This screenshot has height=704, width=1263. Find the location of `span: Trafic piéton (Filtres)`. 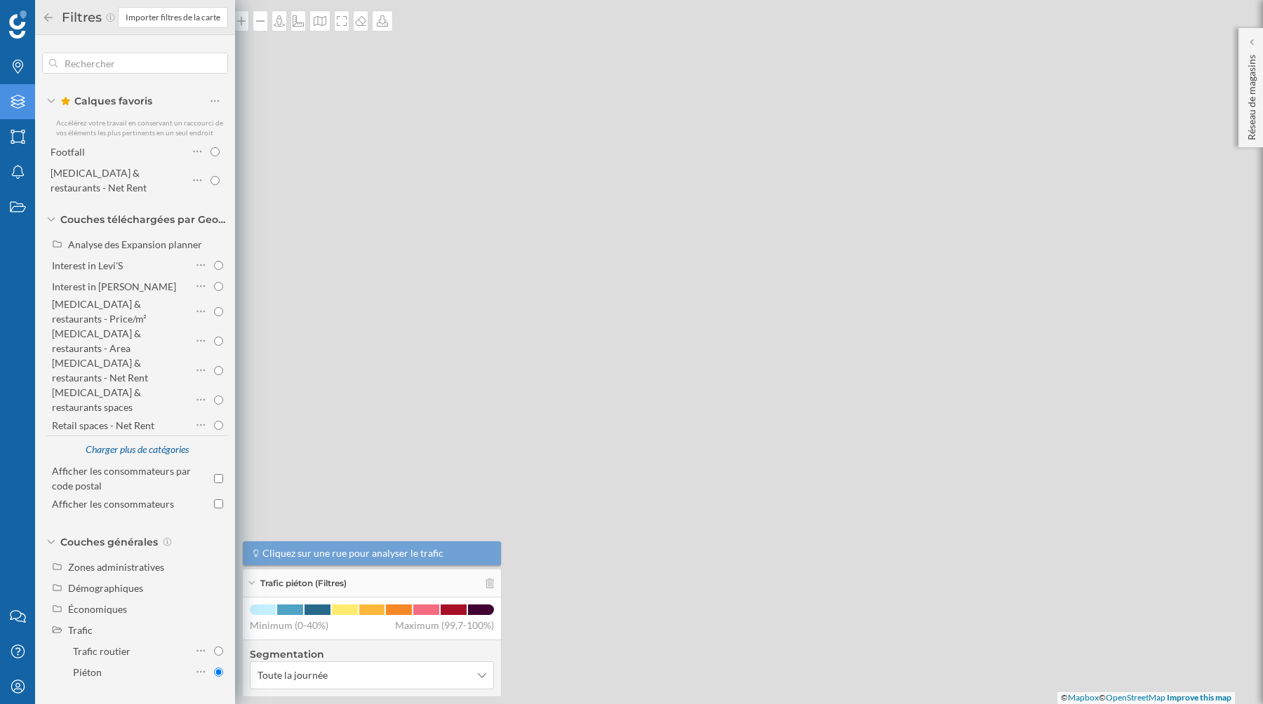

span: Trafic piéton (Filtres) is located at coordinates (303, 584).